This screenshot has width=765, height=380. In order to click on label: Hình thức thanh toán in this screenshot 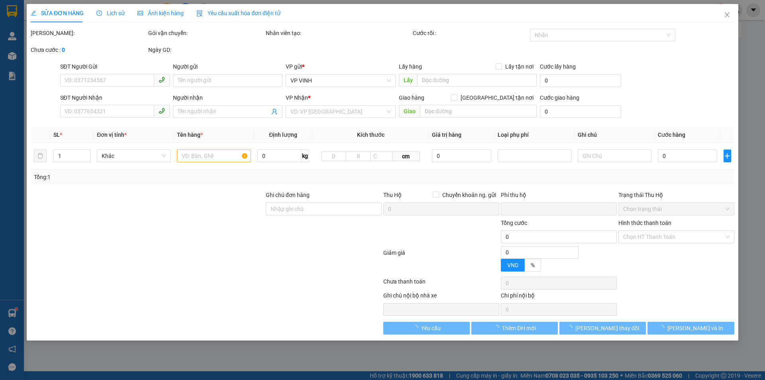, I will do `click(645, 223)`.